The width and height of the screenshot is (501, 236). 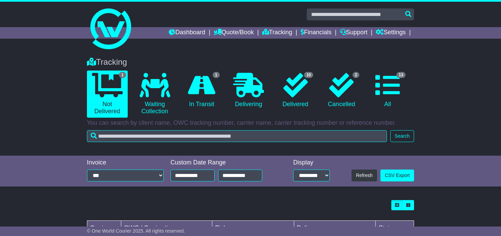 What do you see at coordinates (107, 94) in the screenshot?
I see `a: 1 Not Delivered` at bounding box center [107, 94].